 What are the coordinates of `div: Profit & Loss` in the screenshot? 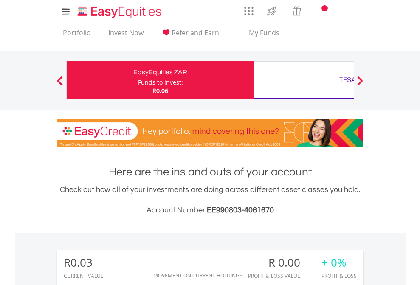 It's located at (339, 276).